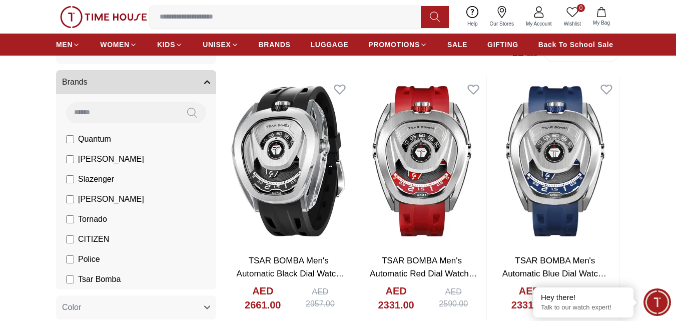 The image size is (676, 321). I want to click on input: Tornado, so click(70, 219).